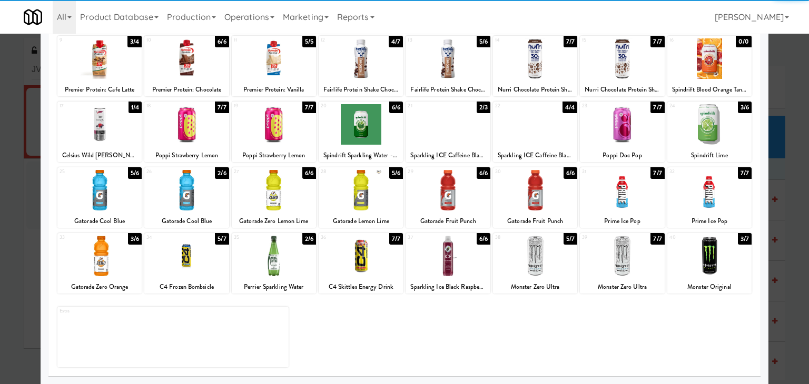  Describe the element at coordinates (689, 106) in the screenshot. I see `div: 24` at that location.